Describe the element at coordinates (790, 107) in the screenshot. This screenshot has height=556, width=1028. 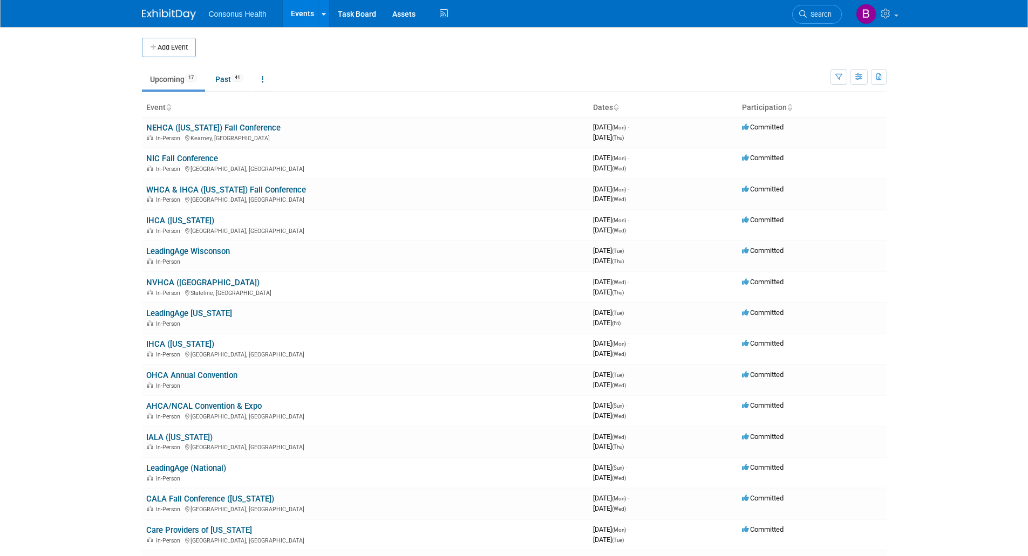
I see `a: Sort by Participation Type` at that location.